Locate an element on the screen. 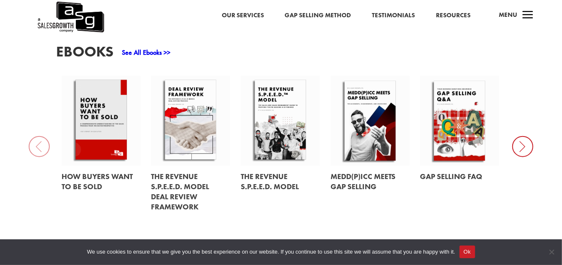 The width and height of the screenshot is (562, 265). a: Our Services is located at coordinates (243, 16).